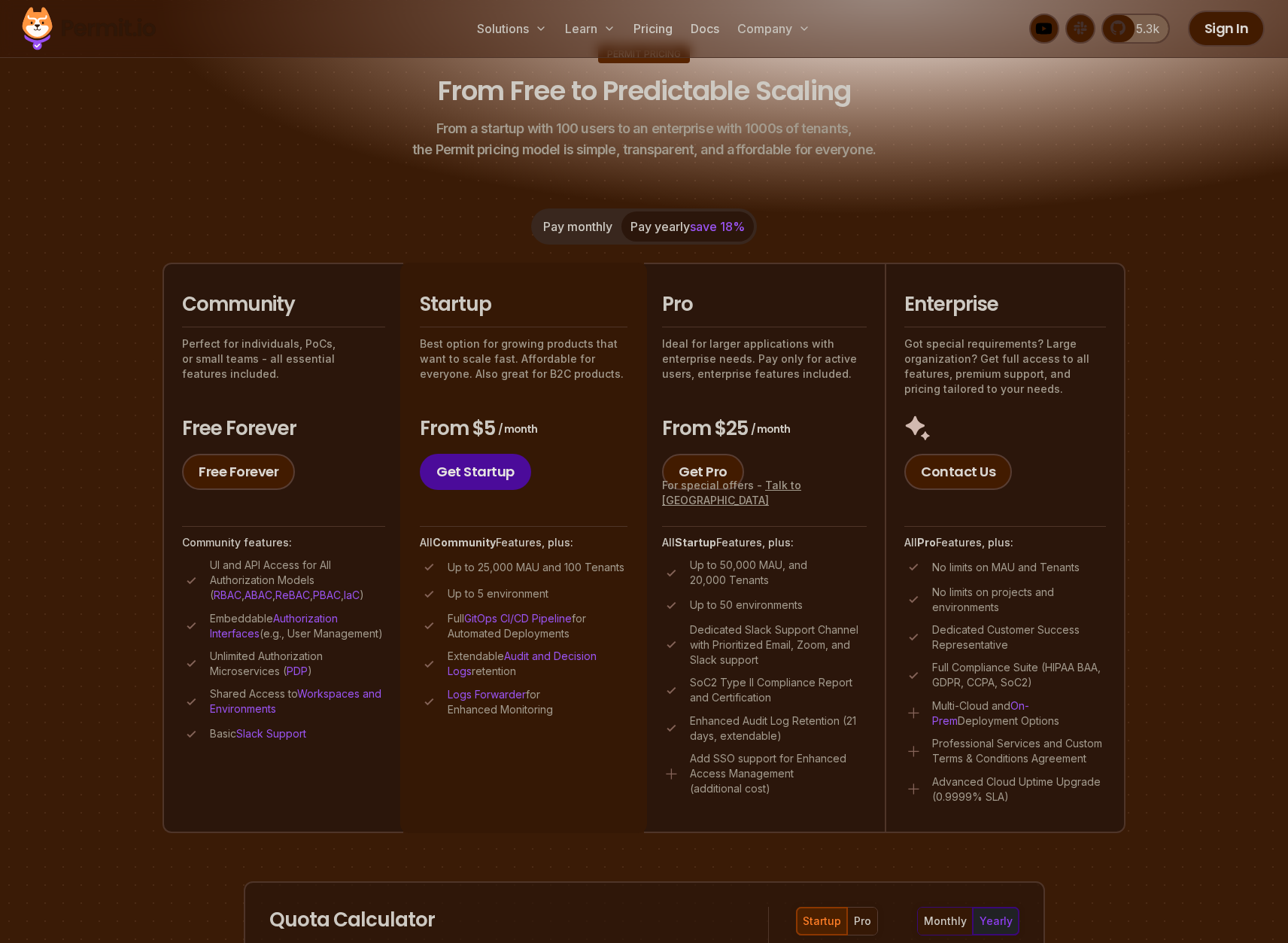  I want to click on p: for Enhanced Monitoring, so click(537, 702).